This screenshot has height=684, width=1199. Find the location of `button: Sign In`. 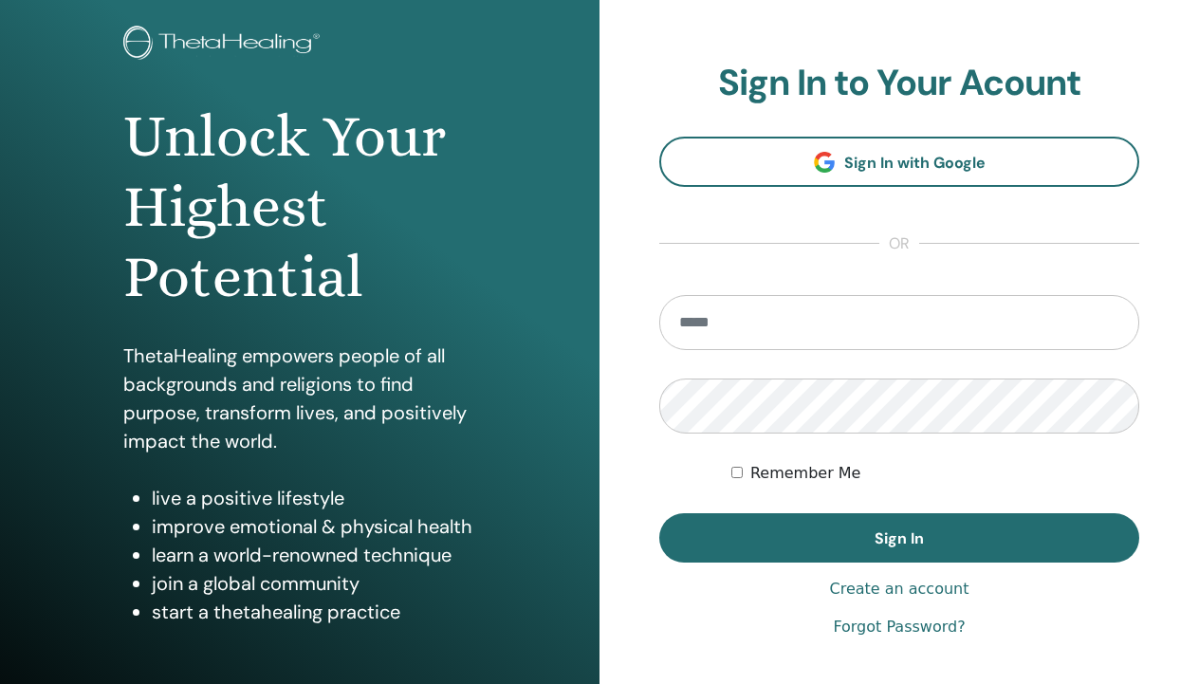

button: Sign In is located at coordinates (899, 538).